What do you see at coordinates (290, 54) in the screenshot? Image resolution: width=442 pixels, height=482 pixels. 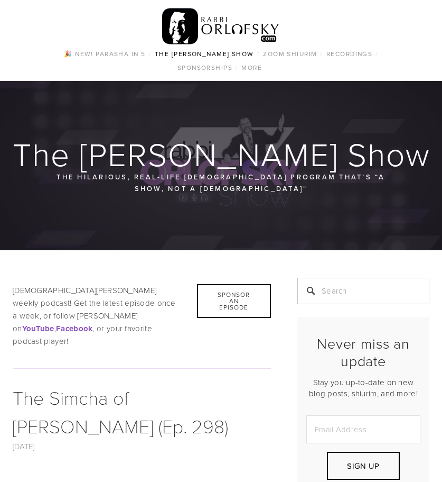 I see `a: Zoom Shiurim` at bounding box center [290, 54].